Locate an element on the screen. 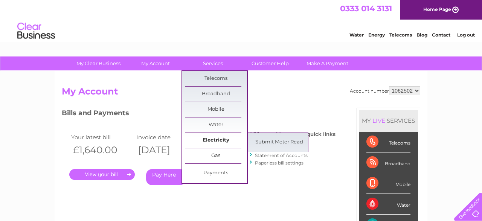 This screenshot has width=482, height=221. a: Broadband is located at coordinates (216, 94).